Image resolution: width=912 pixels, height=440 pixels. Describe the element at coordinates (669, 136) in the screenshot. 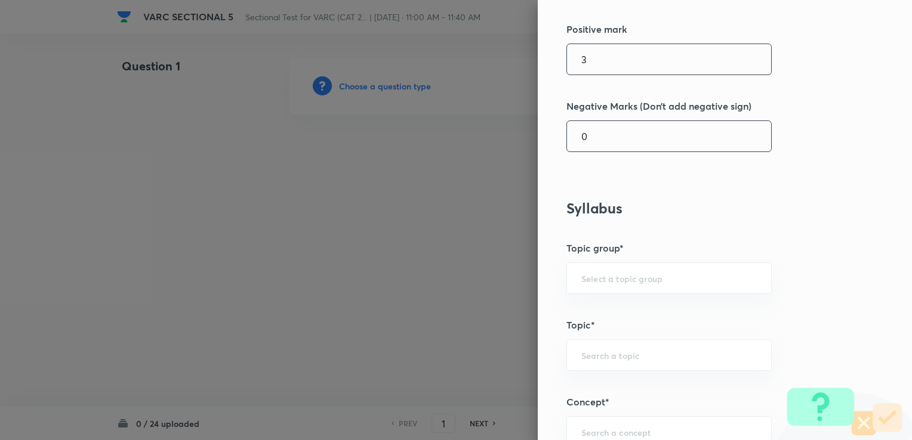

I see `input: Negative marks` at that location.